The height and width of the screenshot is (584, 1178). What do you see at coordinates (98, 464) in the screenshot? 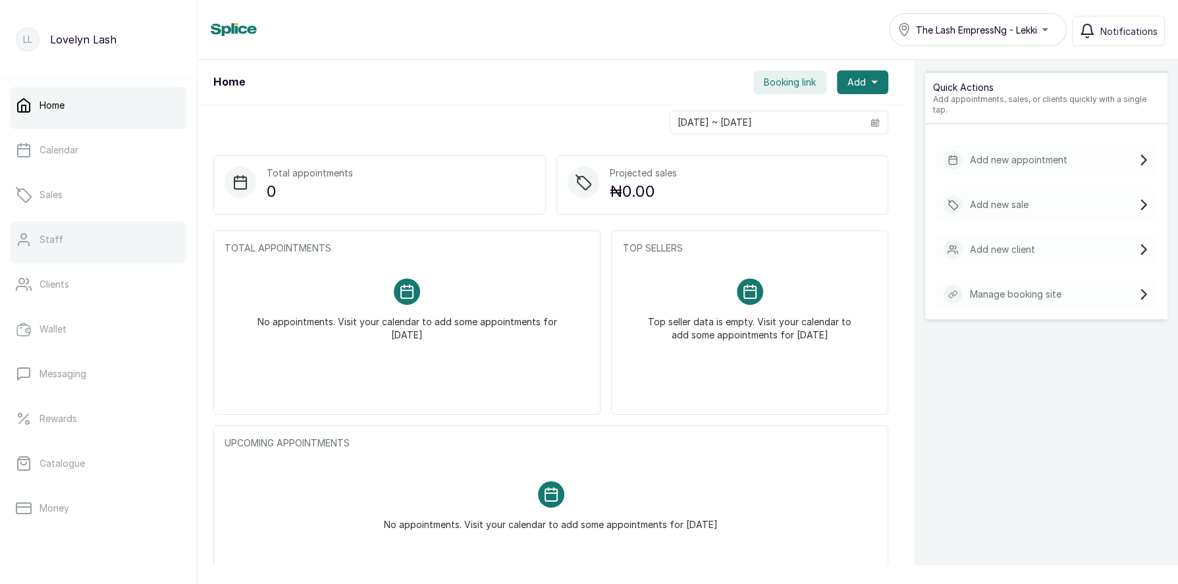
I see `a: Catalogue` at bounding box center [98, 464].